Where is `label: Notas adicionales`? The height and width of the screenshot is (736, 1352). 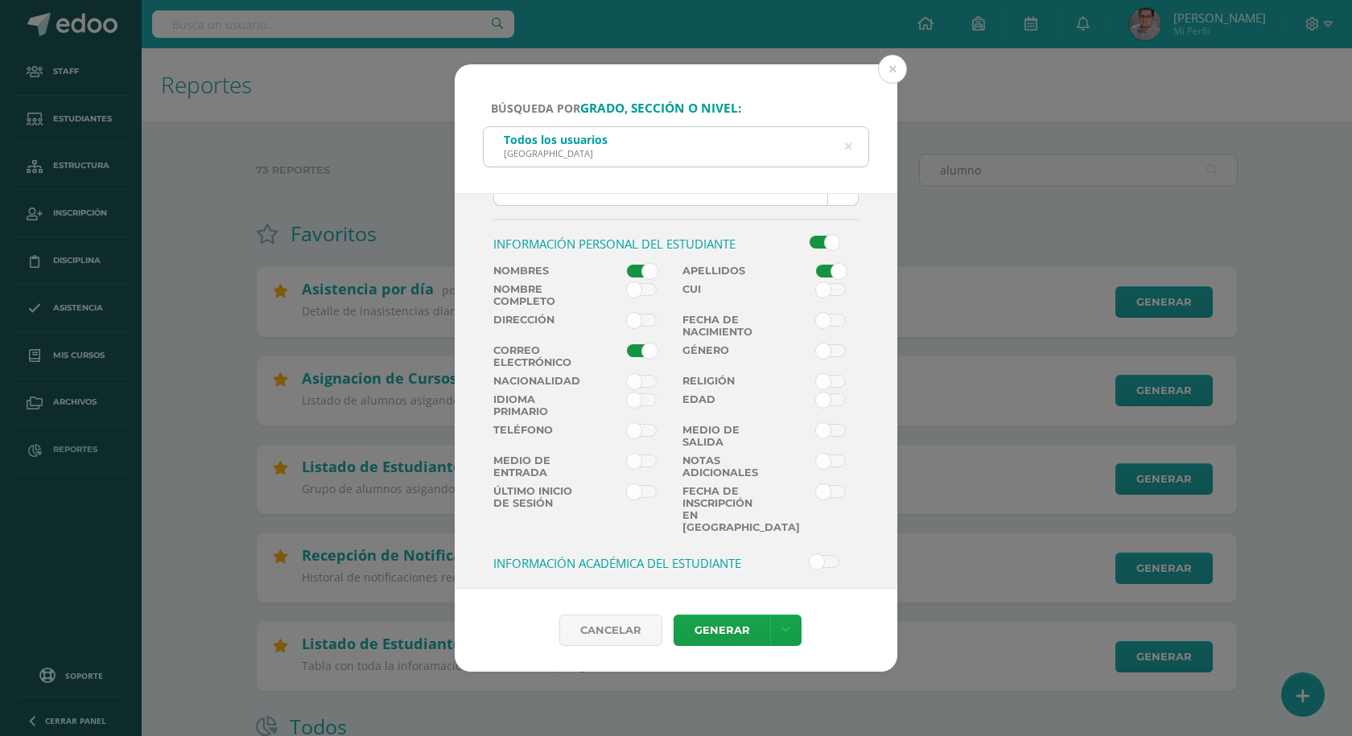
label: Notas adicionales is located at coordinates (724, 467).